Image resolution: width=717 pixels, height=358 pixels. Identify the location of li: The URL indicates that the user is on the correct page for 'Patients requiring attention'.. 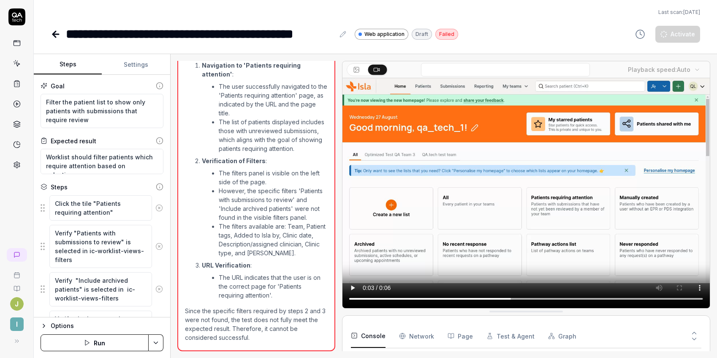
(273, 286).